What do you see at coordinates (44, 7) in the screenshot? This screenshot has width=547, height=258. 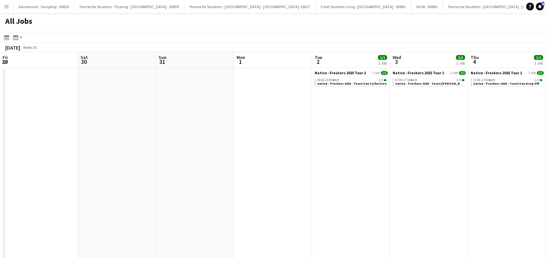 I see `button: Adventuros - Sampling - 00824` at bounding box center [44, 7].